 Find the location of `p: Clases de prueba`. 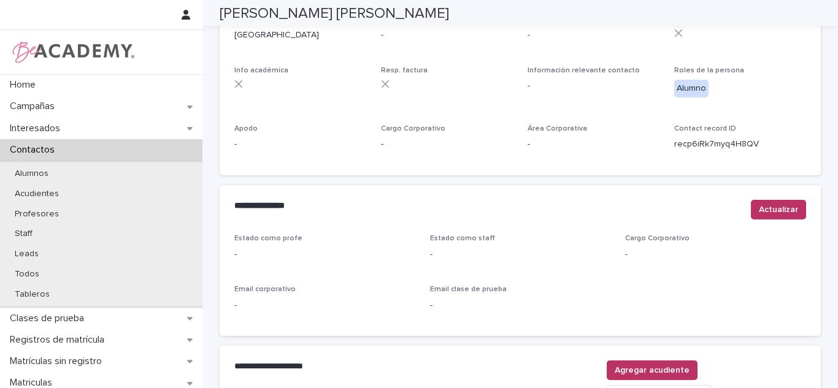

p: Clases de prueba is located at coordinates (49, 318).